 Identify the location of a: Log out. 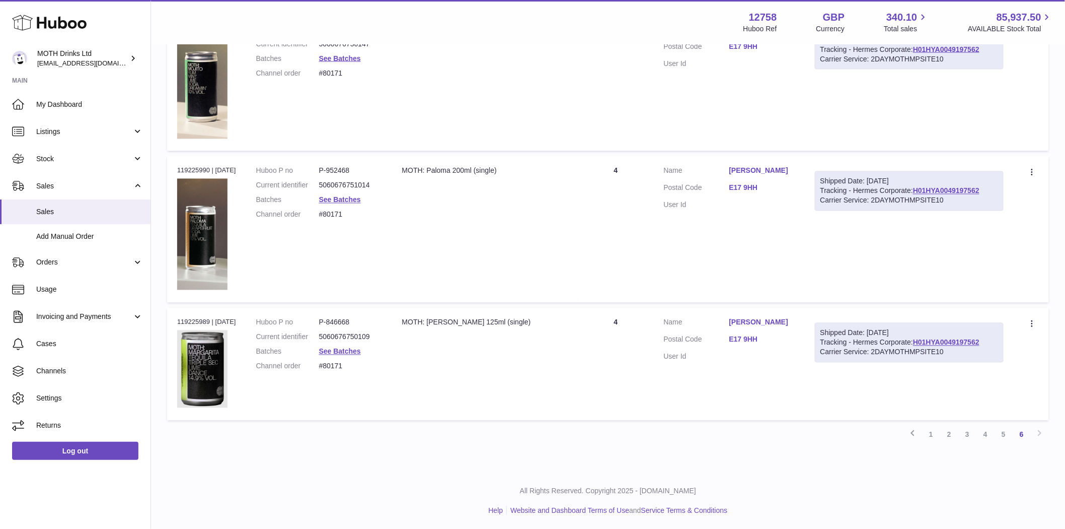
(75, 451).